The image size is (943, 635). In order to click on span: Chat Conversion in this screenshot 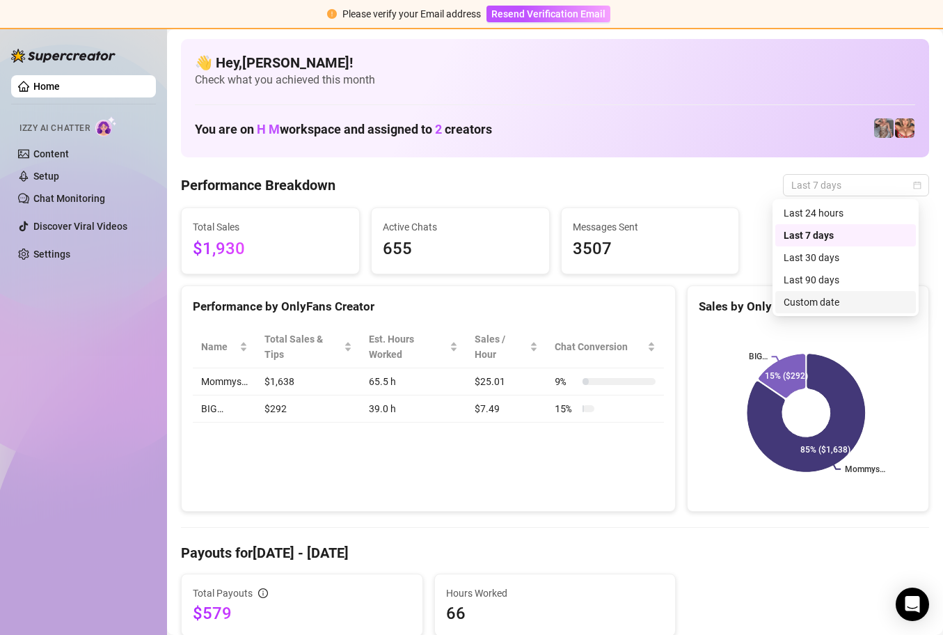, I will do `click(599, 347)`.